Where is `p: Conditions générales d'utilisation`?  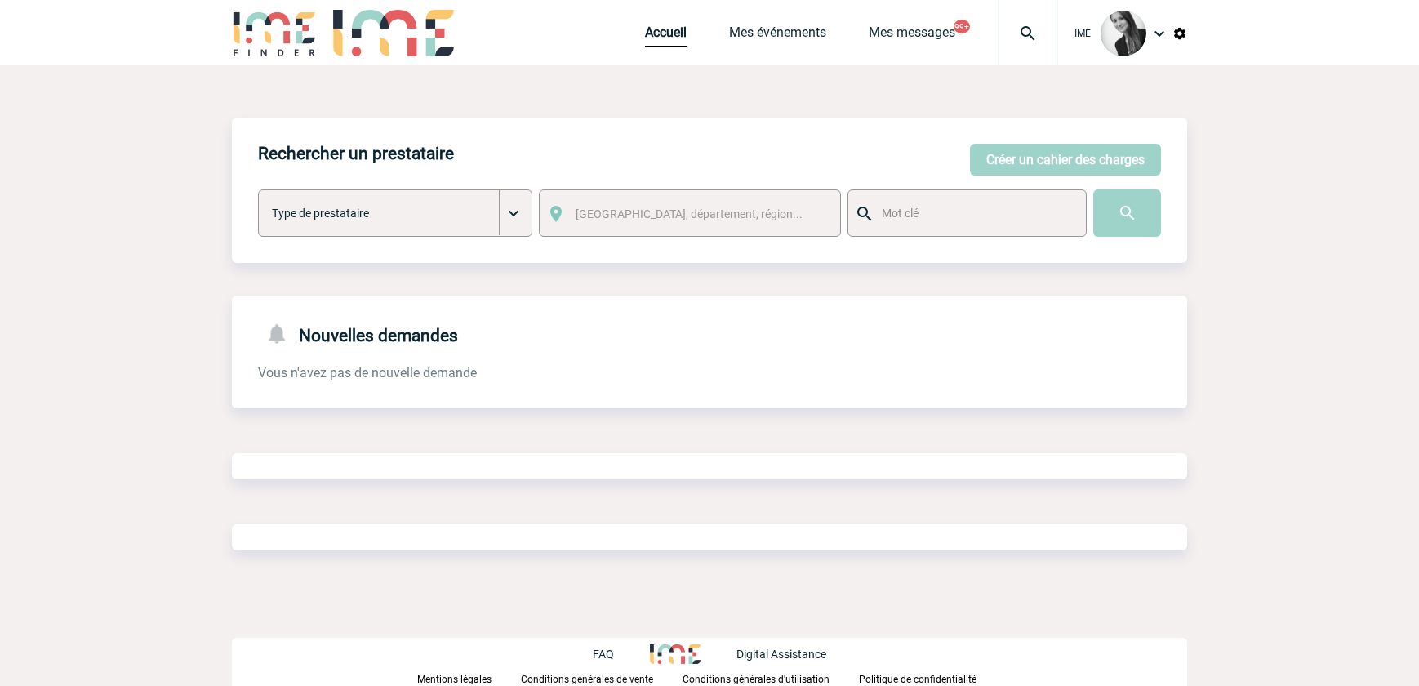 p: Conditions générales d'utilisation is located at coordinates (756, 679).